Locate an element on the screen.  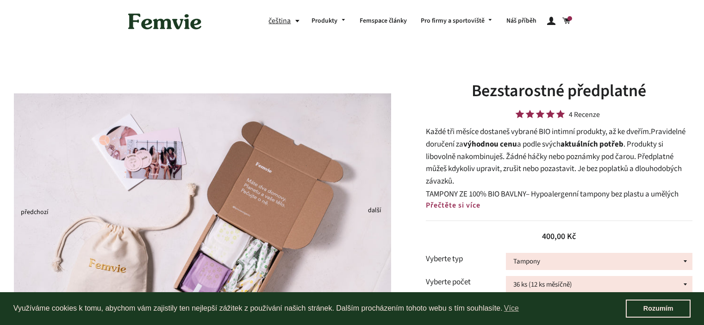
label: Vyberte typ is located at coordinates (466, 259).